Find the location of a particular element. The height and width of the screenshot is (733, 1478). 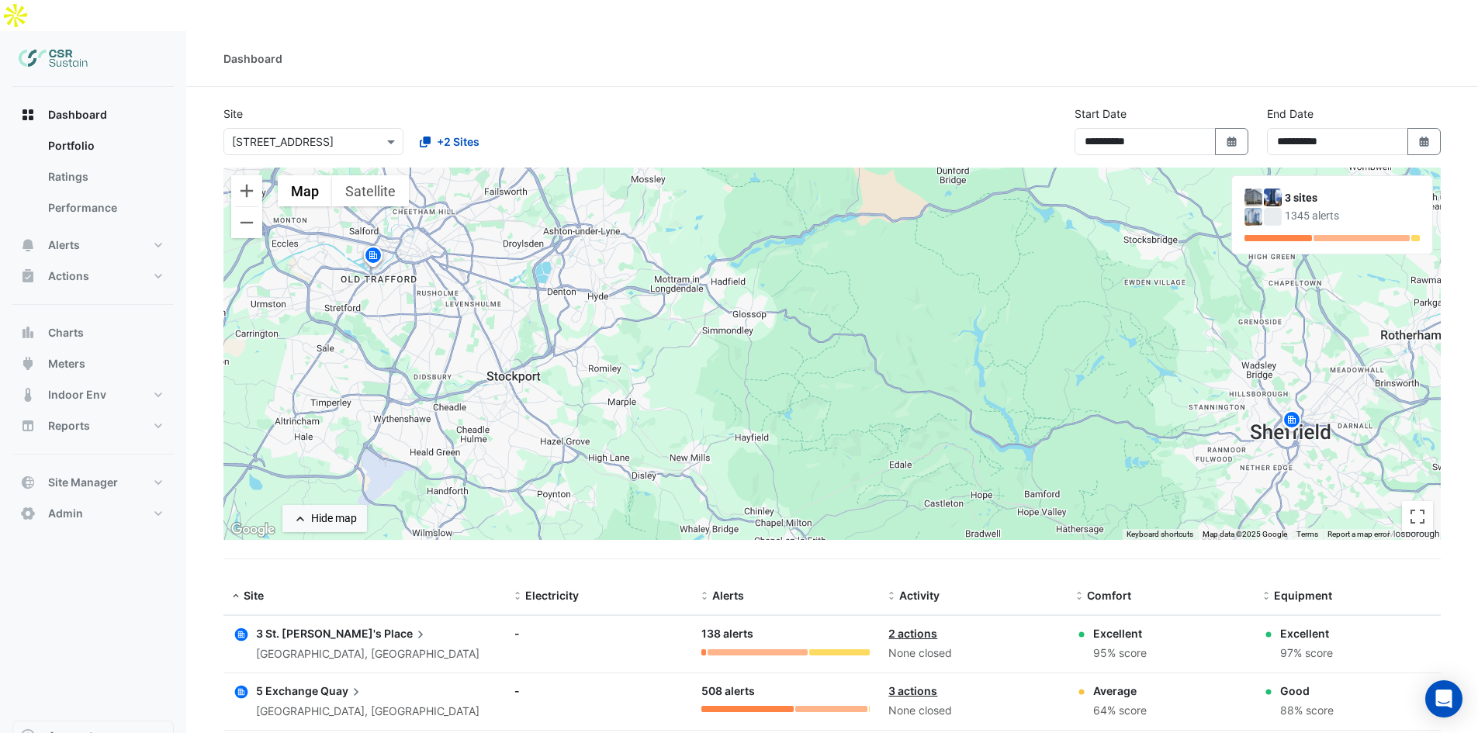

button: Toggle fullscreen view is located at coordinates (1418, 517).